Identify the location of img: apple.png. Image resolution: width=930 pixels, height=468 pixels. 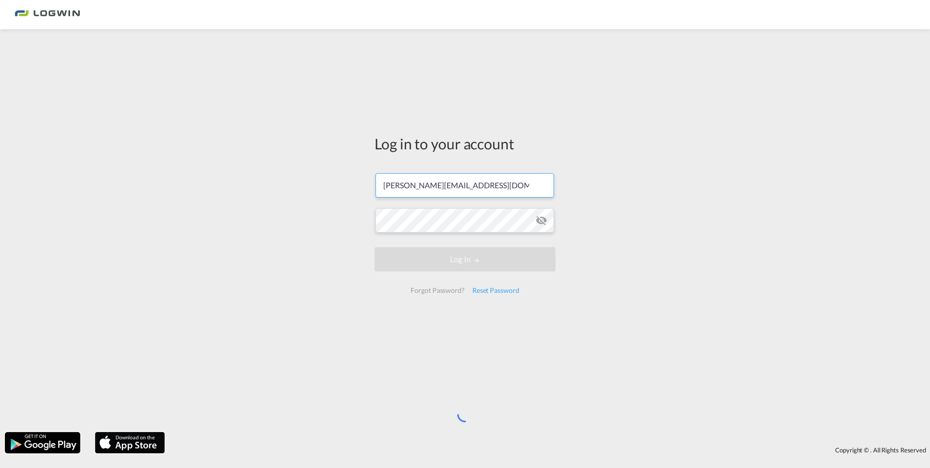
(130, 443).